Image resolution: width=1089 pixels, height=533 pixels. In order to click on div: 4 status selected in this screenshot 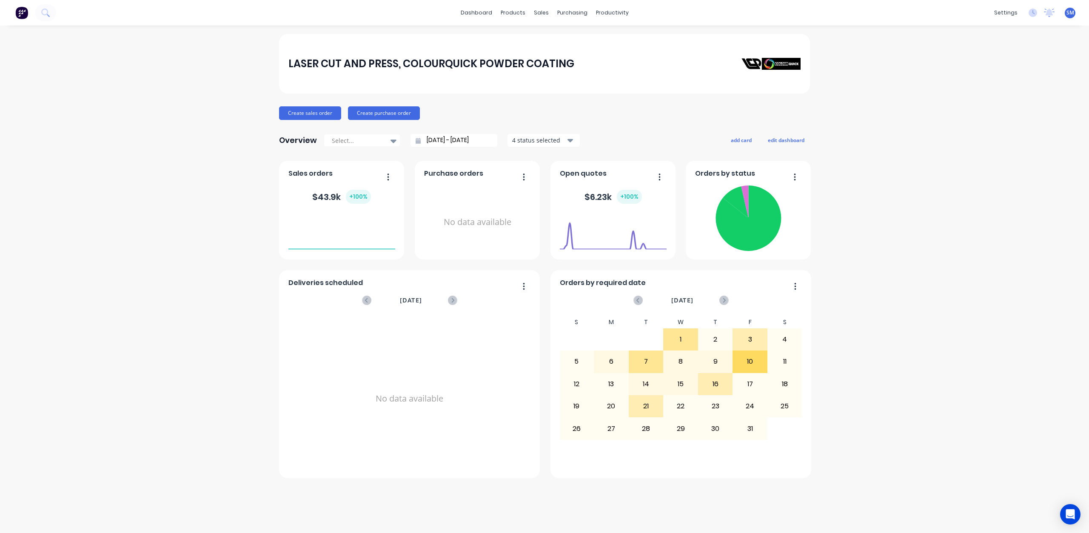, I will do `click(539, 140)`.